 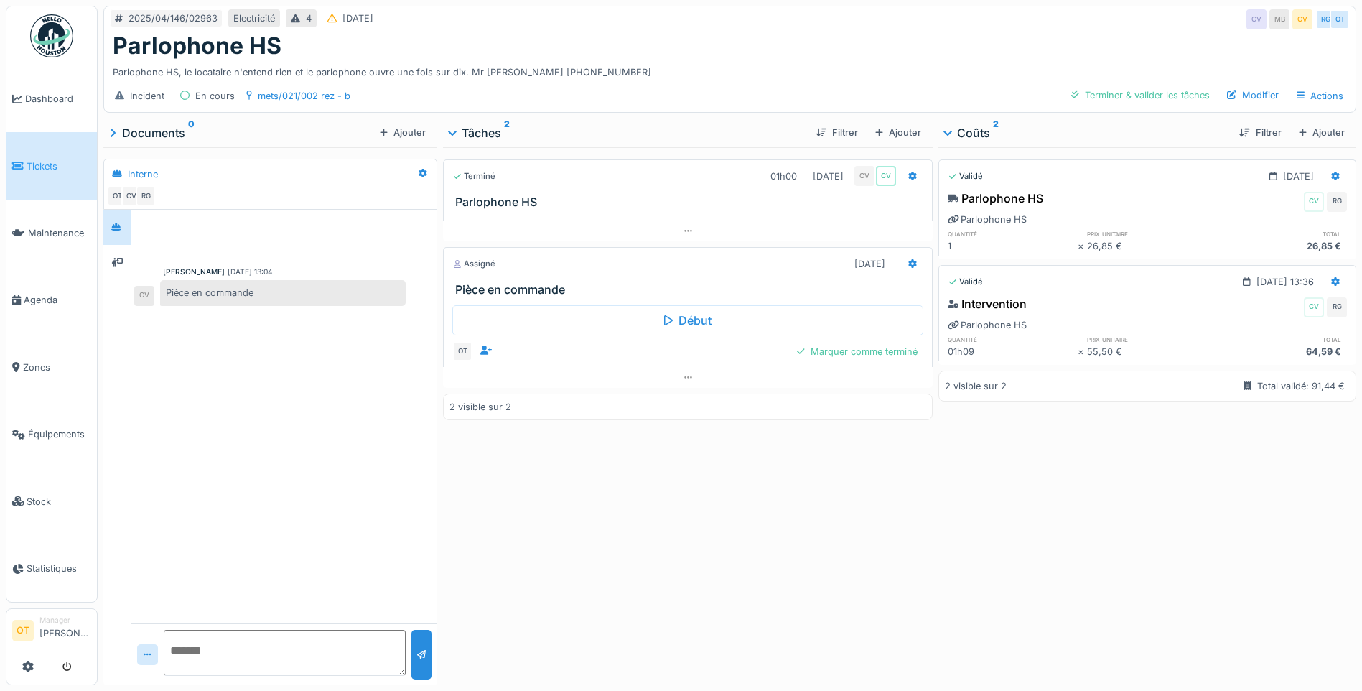 What do you see at coordinates (197, 46) in the screenshot?
I see `h1: Parlophone HS` at bounding box center [197, 46].